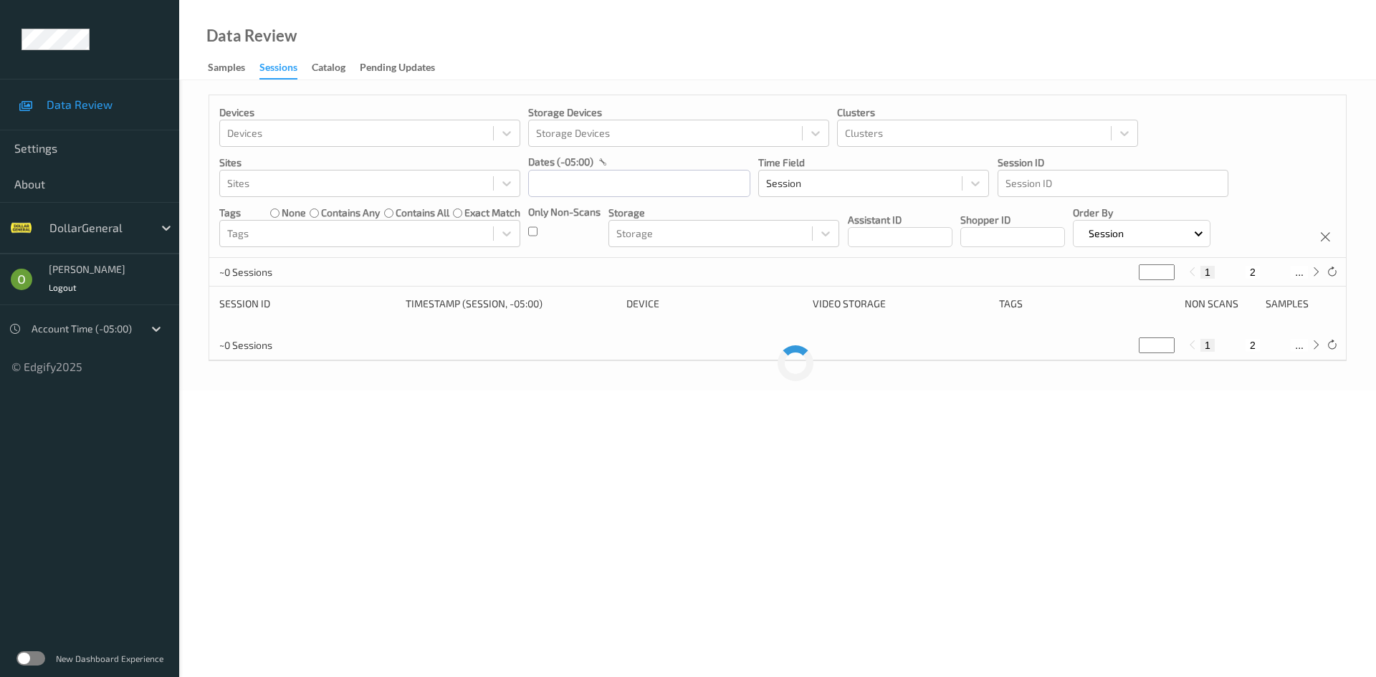 The image size is (1376, 677). Describe the element at coordinates (1219, 304) in the screenshot. I see `div: Non Scans` at that location.